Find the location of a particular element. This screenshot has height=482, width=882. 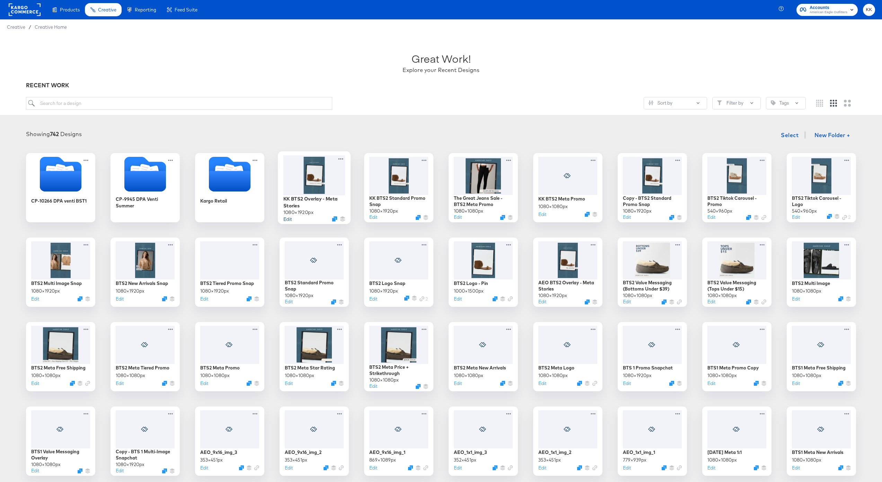

div: BTS2 Tiered Promo Snap1080×1920pxEditDuplicate is located at coordinates (230, 272).